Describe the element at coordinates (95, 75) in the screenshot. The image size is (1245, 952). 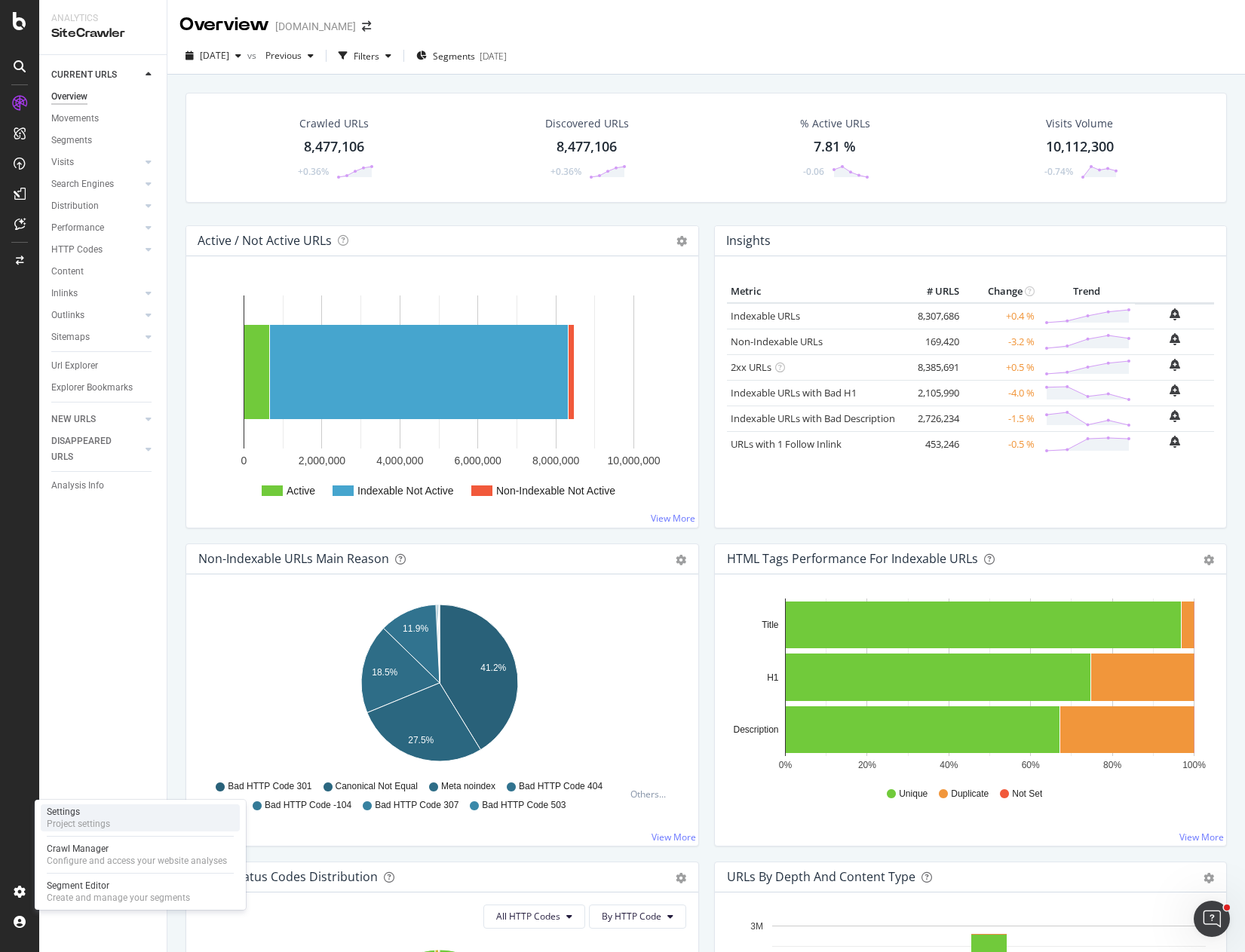
I see `a: CURRENT URLS` at that location.